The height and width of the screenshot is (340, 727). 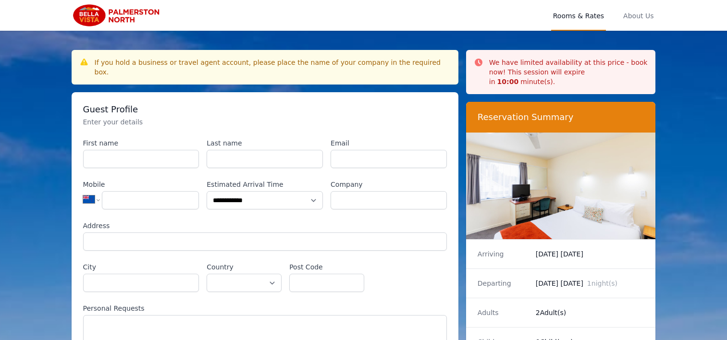 What do you see at coordinates (389, 143) in the screenshot?
I see `label: Email` at bounding box center [389, 143].